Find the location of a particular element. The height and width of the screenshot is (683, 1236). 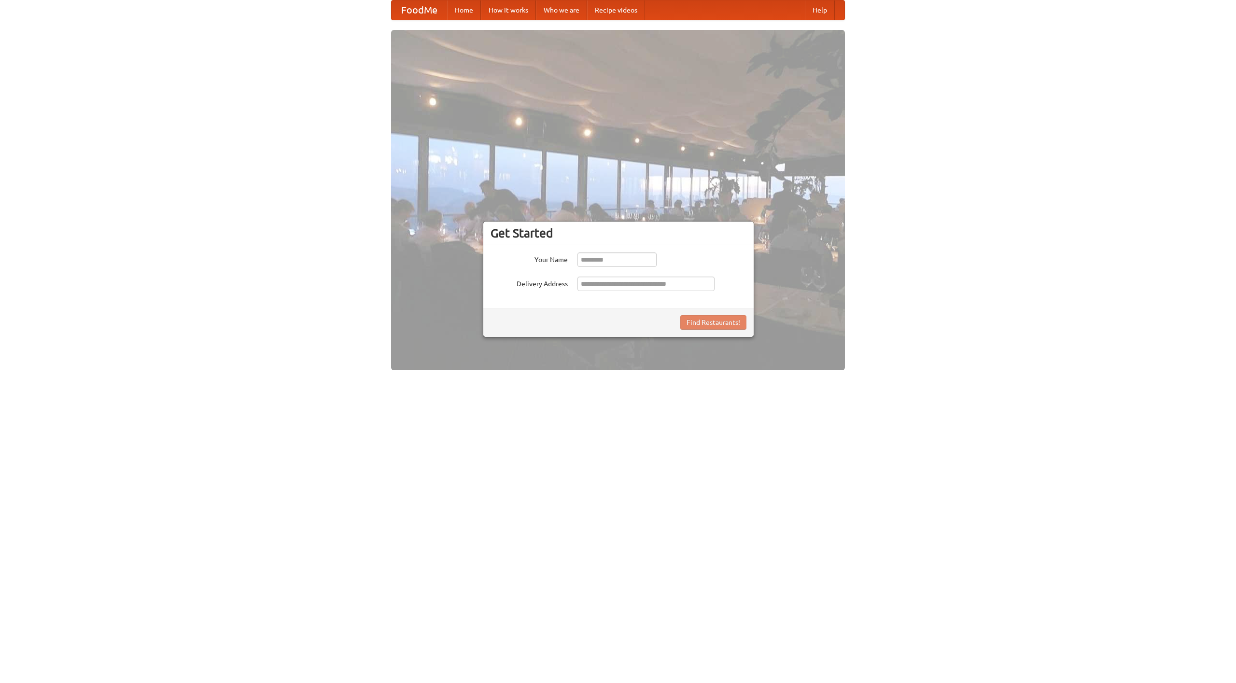

button: Find Restaurants! is located at coordinates (713, 323).